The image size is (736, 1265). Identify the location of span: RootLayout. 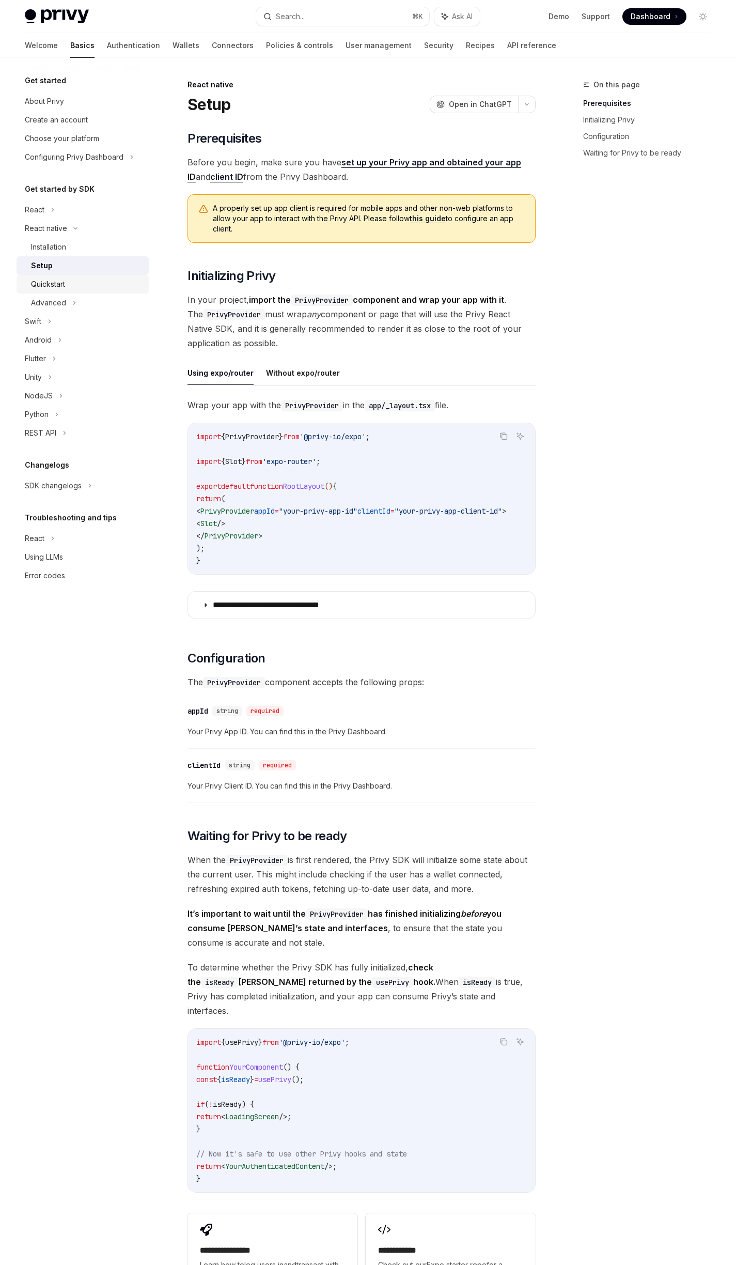
(304, 486).